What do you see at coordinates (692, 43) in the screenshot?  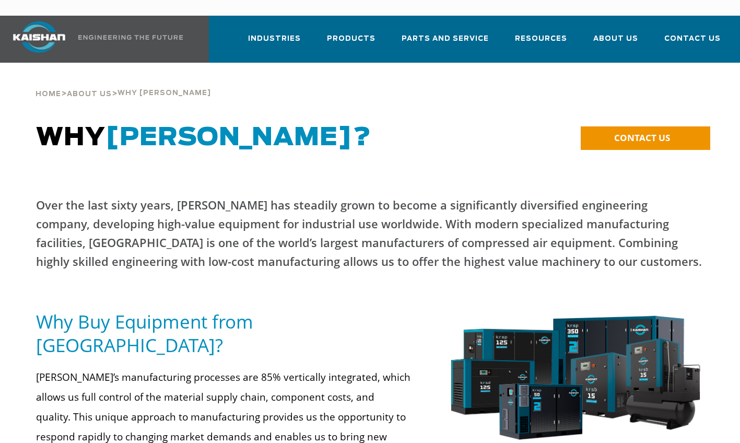 I see `a: Contact Us` at bounding box center [692, 43].